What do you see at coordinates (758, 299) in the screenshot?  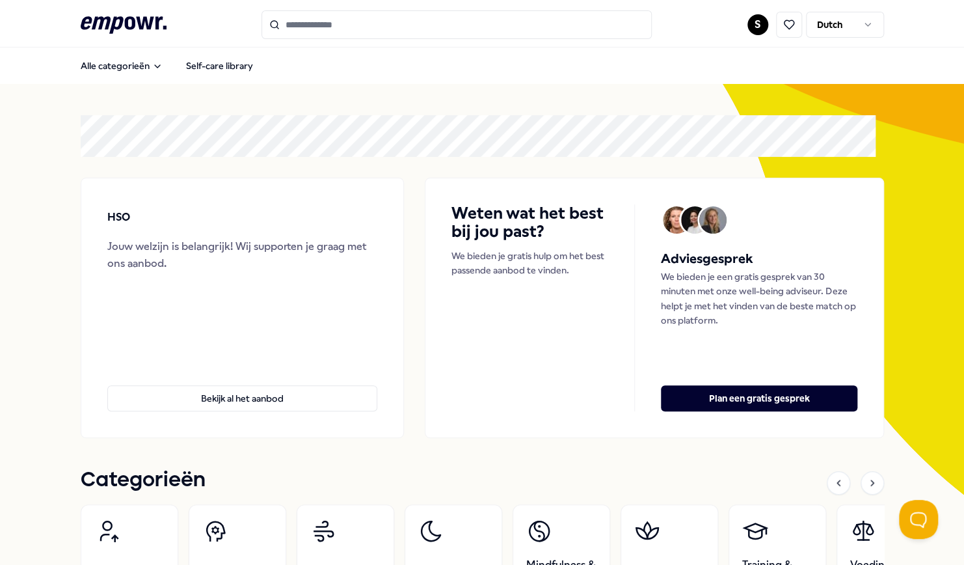 I see `p: We bieden je een gratis gesprek van 30 minuten met onze well-being adviseur. Deze helpt je met he...` at bounding box center [758, 299].